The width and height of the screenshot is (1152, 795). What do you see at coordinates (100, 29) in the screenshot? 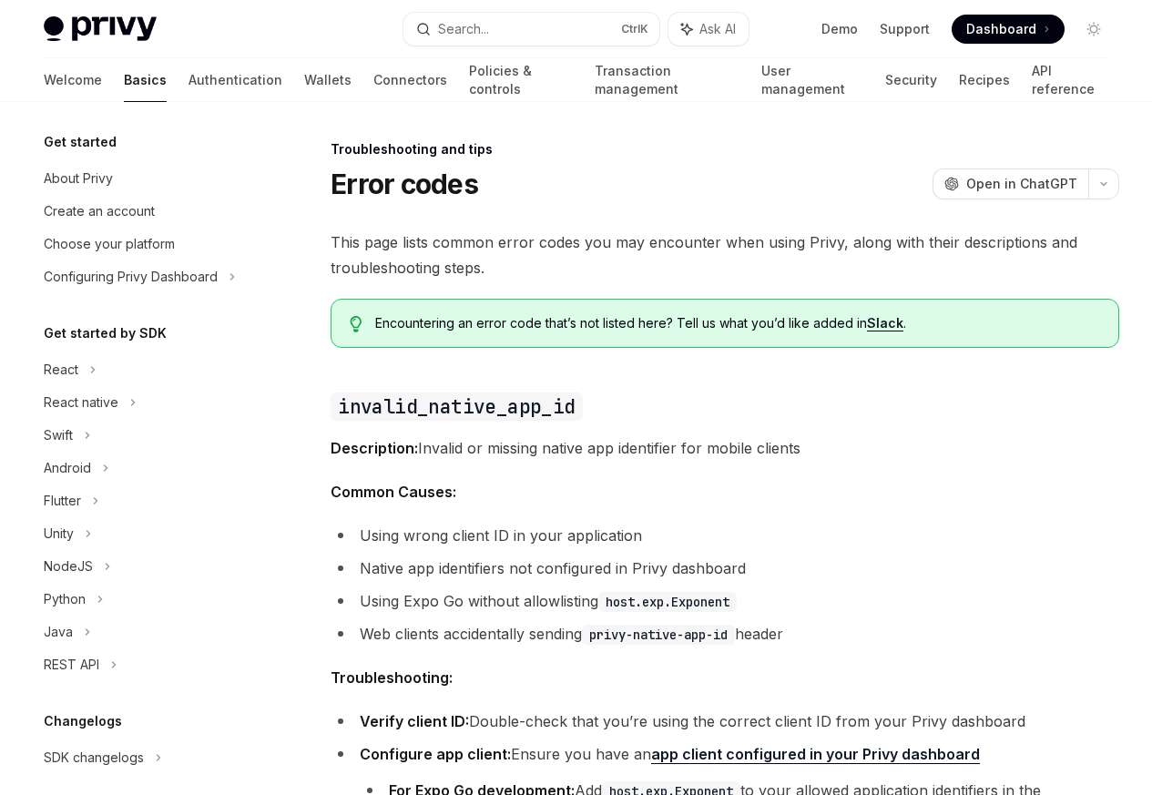
I see `img: light logo` at bounding box center [100, 29].